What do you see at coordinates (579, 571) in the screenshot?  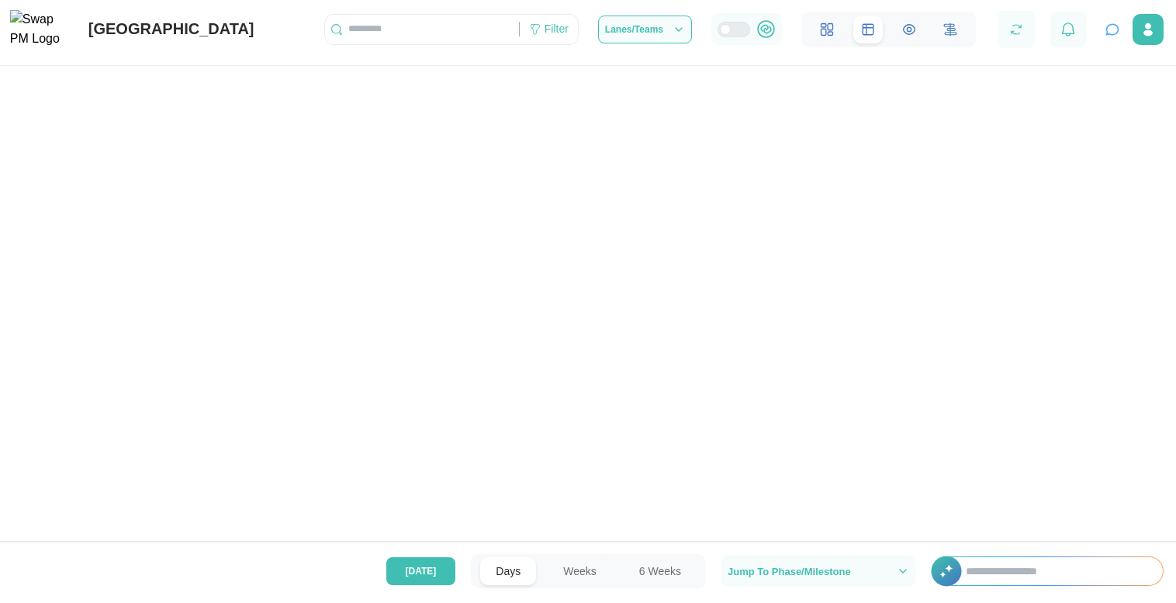 I see `button: Weeks` at bounding box center [579, 571].